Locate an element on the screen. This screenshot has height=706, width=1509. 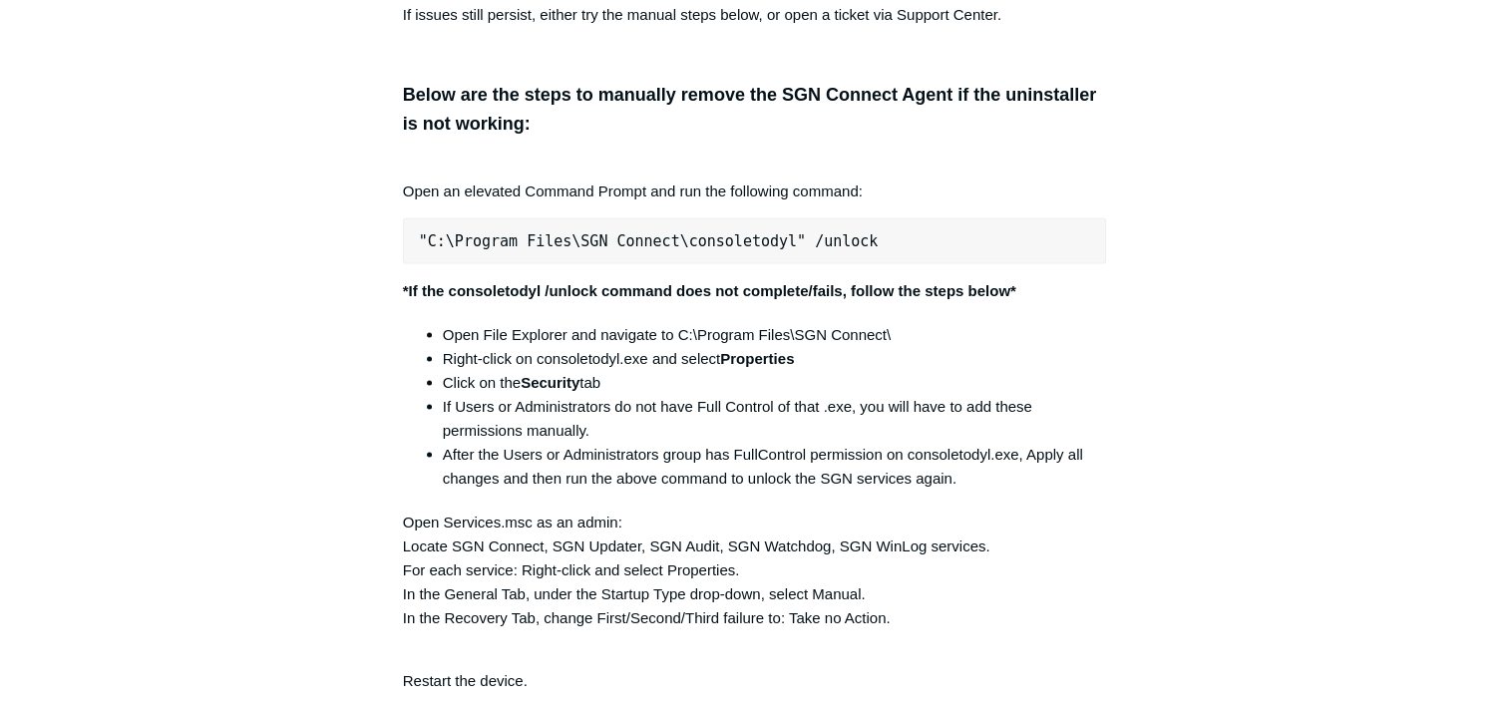
p: Open an elevated Command Prompt and run the following command: is located at coordinates (755, 180).